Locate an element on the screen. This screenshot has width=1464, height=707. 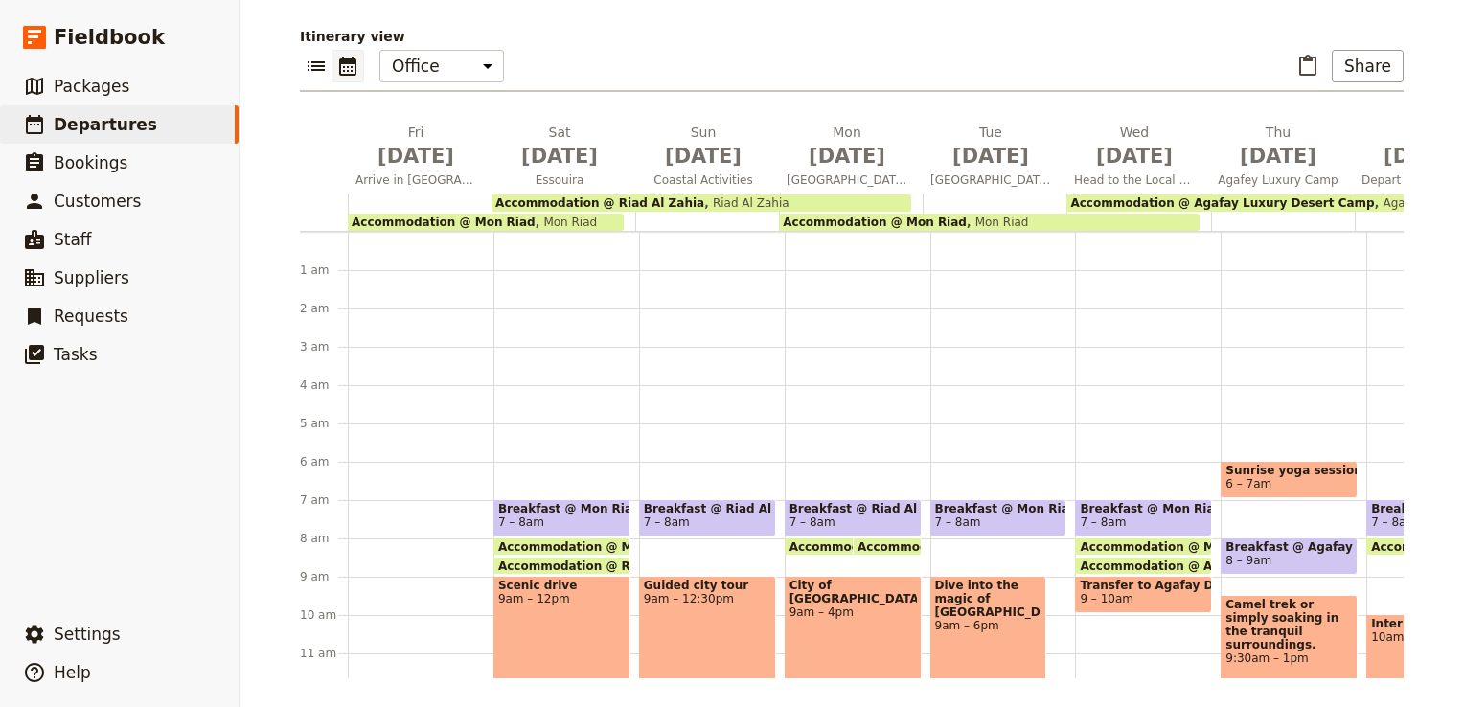
button: List view is located at coordinates (316, 66).